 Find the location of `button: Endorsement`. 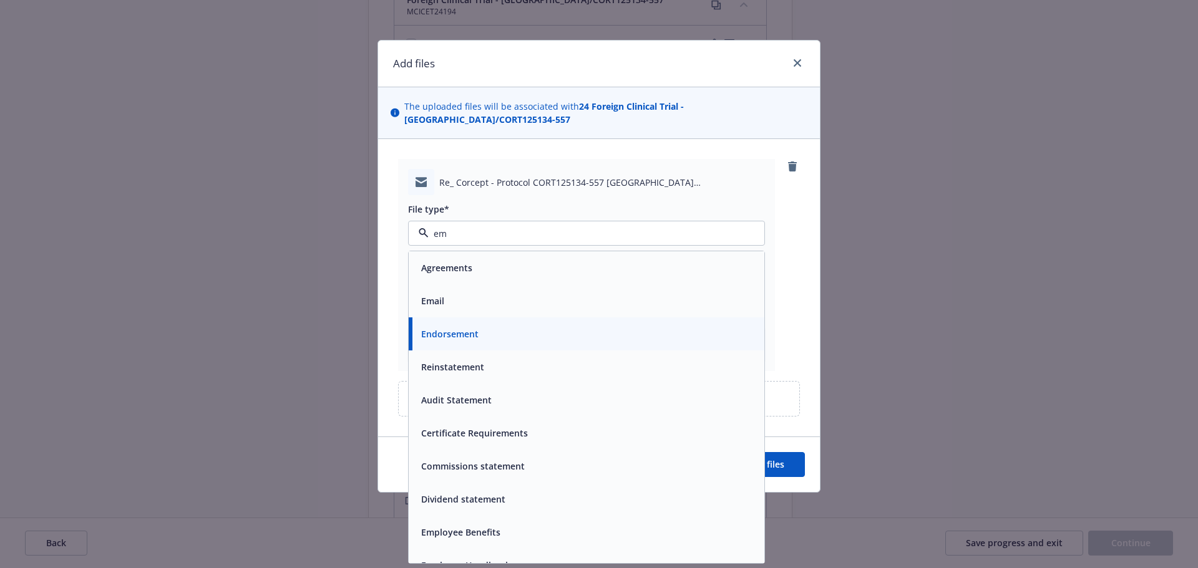

button: Endorsement is located at coordinates (450, 334).